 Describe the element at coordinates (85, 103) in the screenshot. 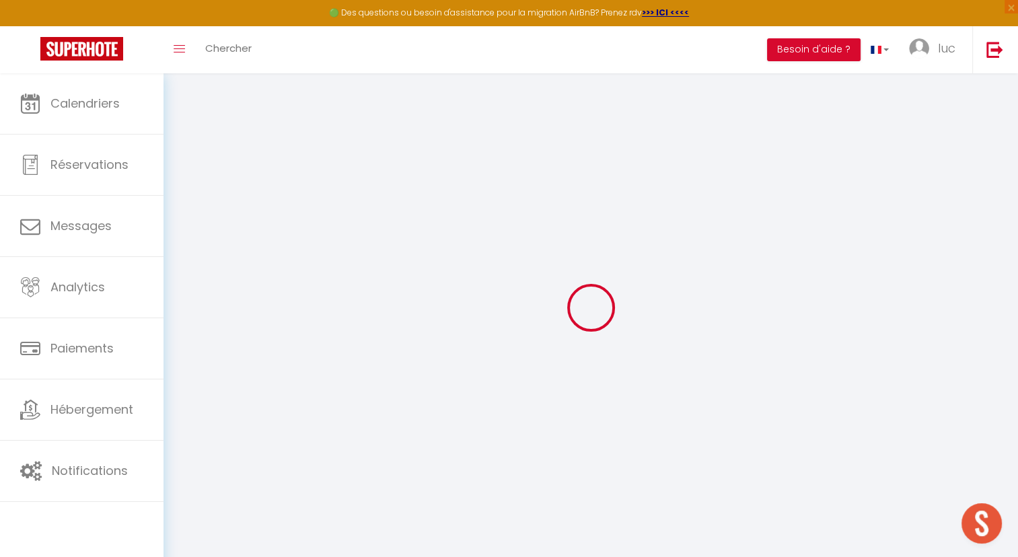

I see `span: Calendriers` at that location.